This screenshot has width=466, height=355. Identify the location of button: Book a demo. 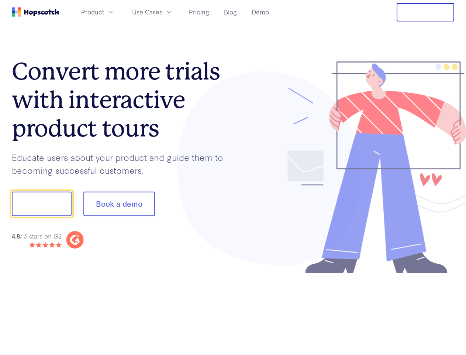
(119, 204).